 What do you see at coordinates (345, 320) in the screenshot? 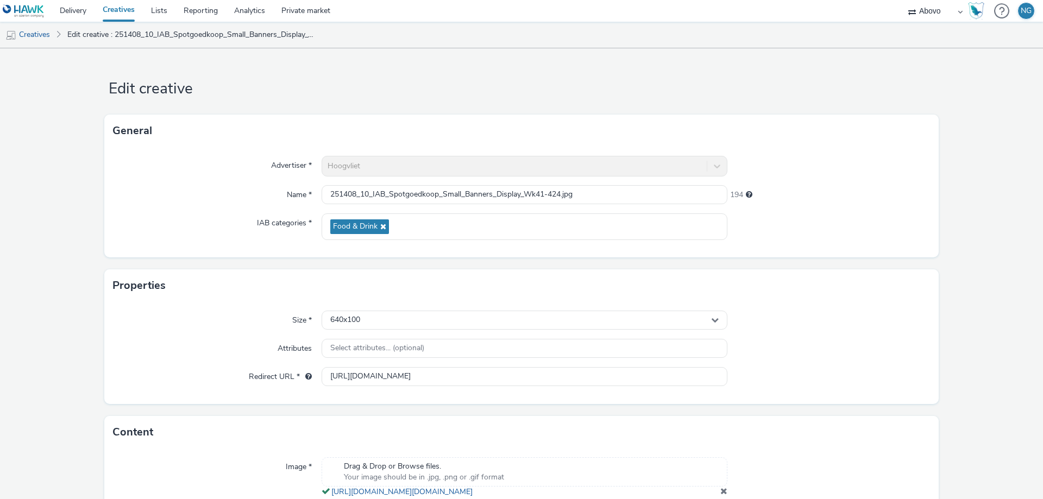
I see `span: 640x100` at bounding box center [345, 320].